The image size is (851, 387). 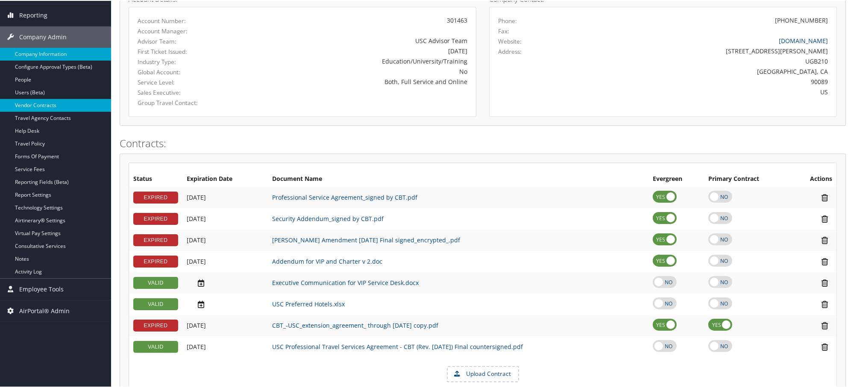 What do you see at coordinates (706, 81) in the screenshot?
I see `div: 90089` at bounding box center [706, 81].